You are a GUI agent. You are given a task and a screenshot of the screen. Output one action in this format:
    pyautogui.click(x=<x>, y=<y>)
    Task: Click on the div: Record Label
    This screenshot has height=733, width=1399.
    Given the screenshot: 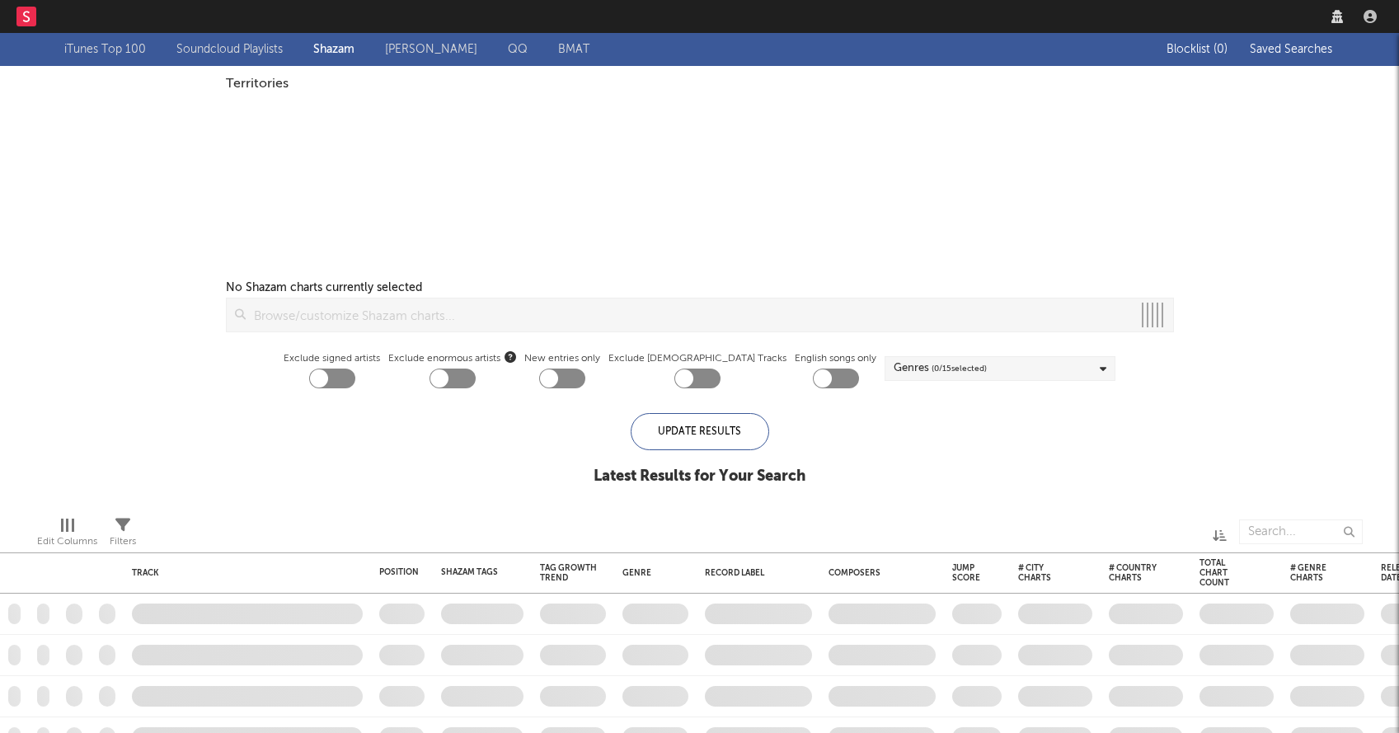 What is the action you would take?
    pyautogui.click(x=754, y=573)
    